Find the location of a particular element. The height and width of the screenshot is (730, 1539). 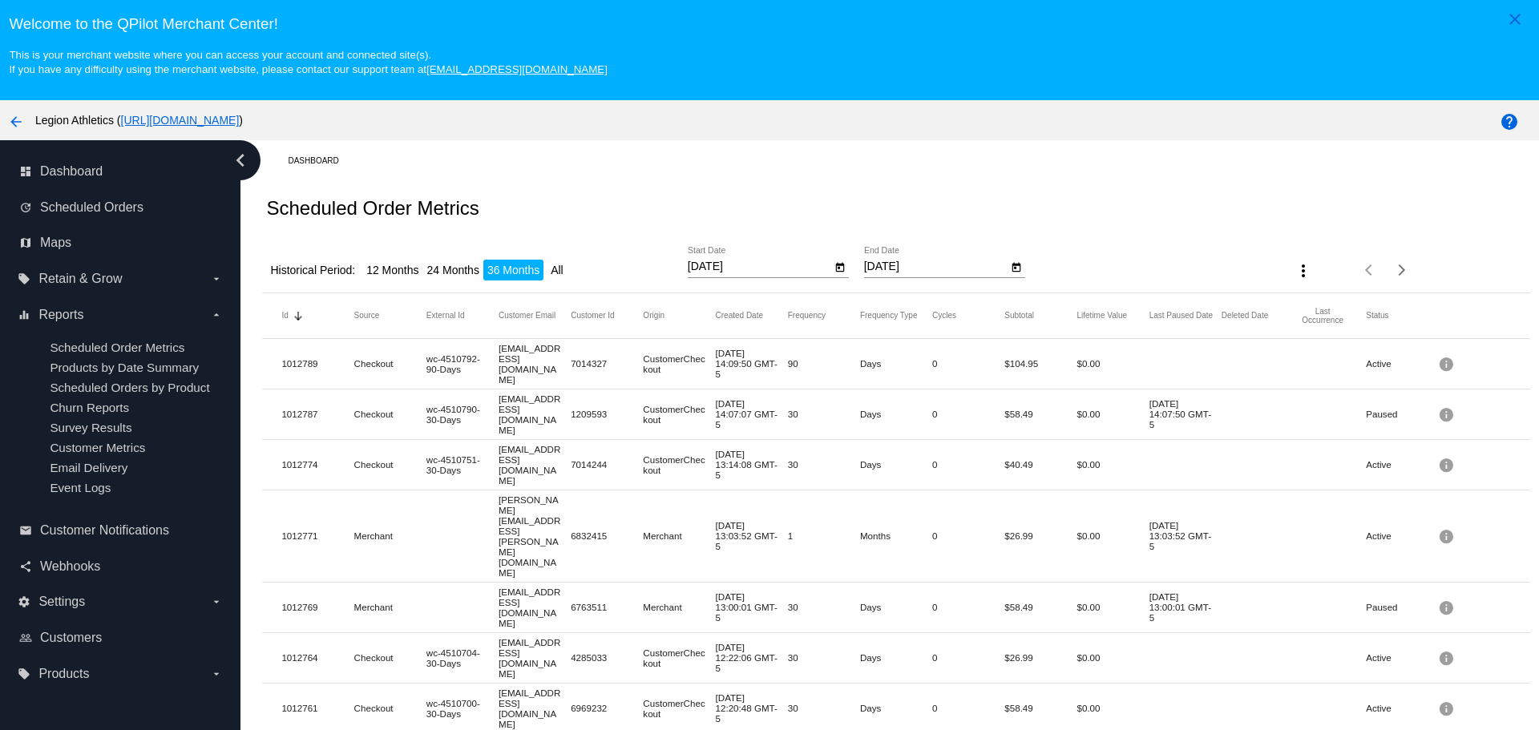

span: Customer Metrics is located at coordinates (97, 447).